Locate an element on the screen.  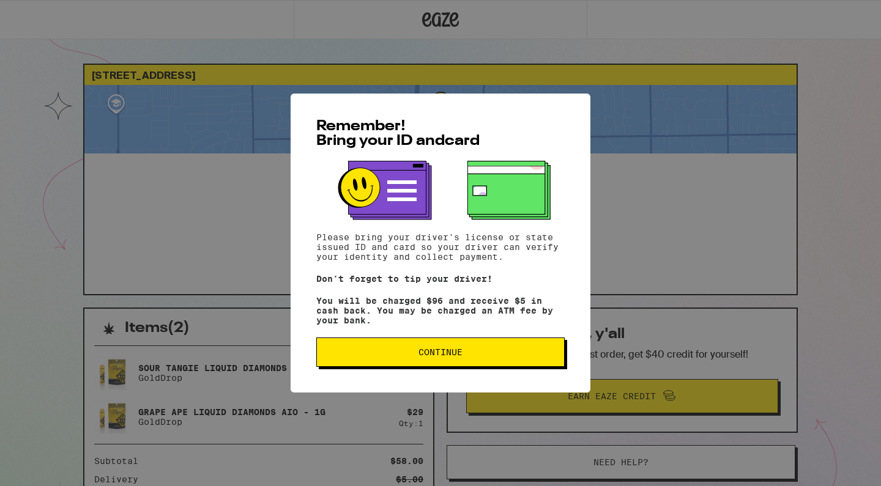
p: Don't forget to tip your driver! is located at coordinates (440, 279).